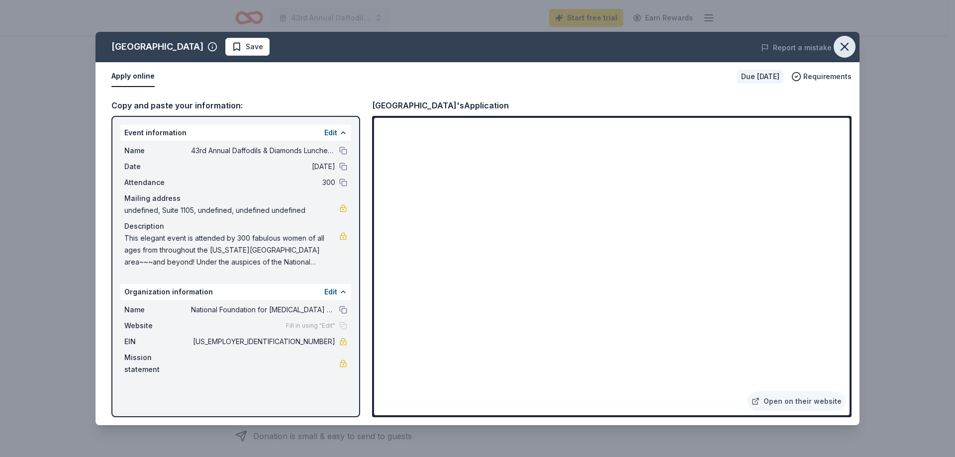 The height and width of the screenshot is (457, 955). I want to click on span: Mission statement, so click(158, 364).